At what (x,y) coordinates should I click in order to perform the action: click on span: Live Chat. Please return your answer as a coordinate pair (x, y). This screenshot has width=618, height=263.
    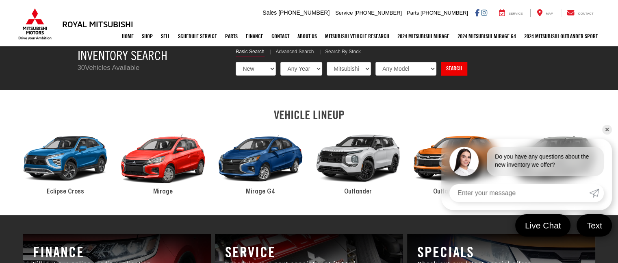
    Looking at the image, I should click on (543, 225).